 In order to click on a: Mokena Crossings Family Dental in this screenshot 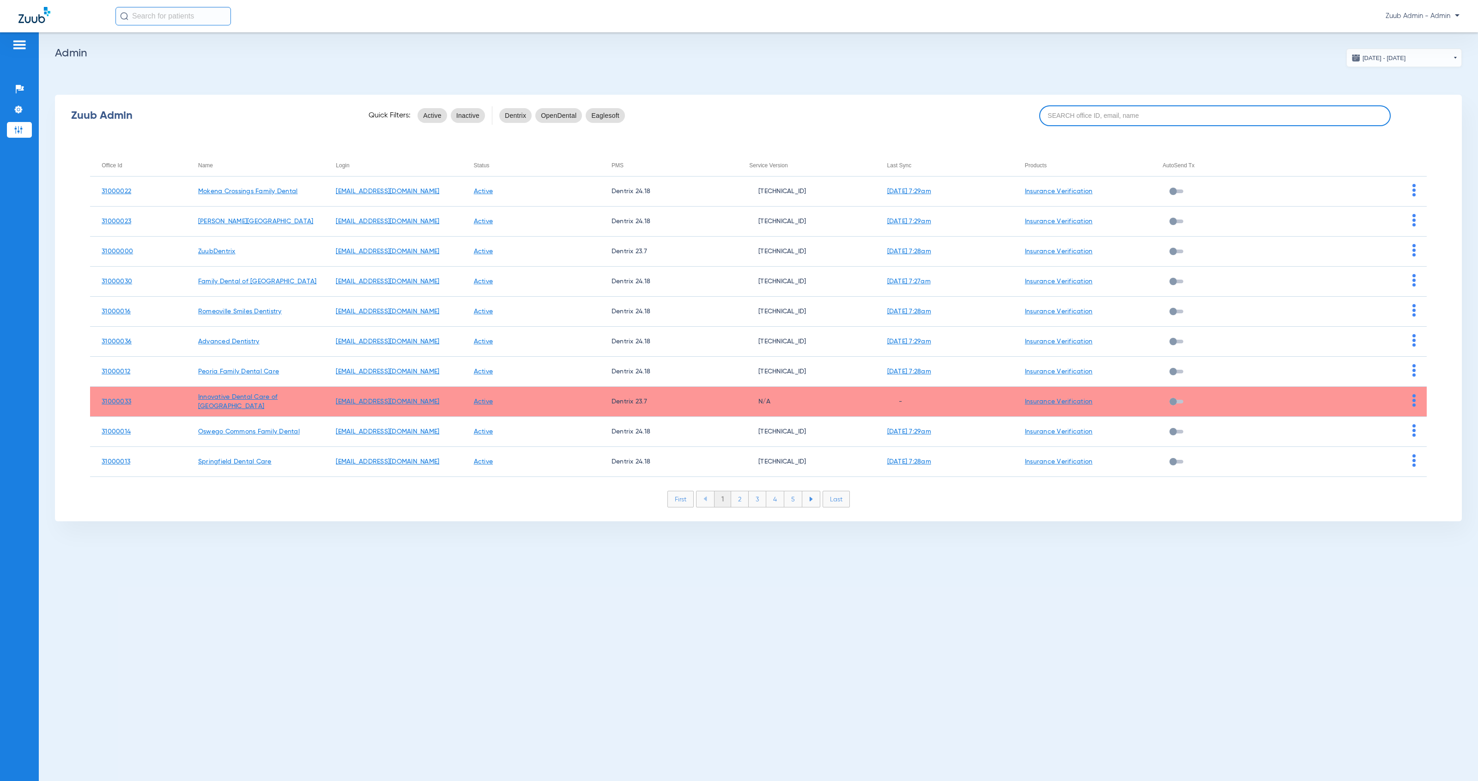, I will do `click(248, 191)`.